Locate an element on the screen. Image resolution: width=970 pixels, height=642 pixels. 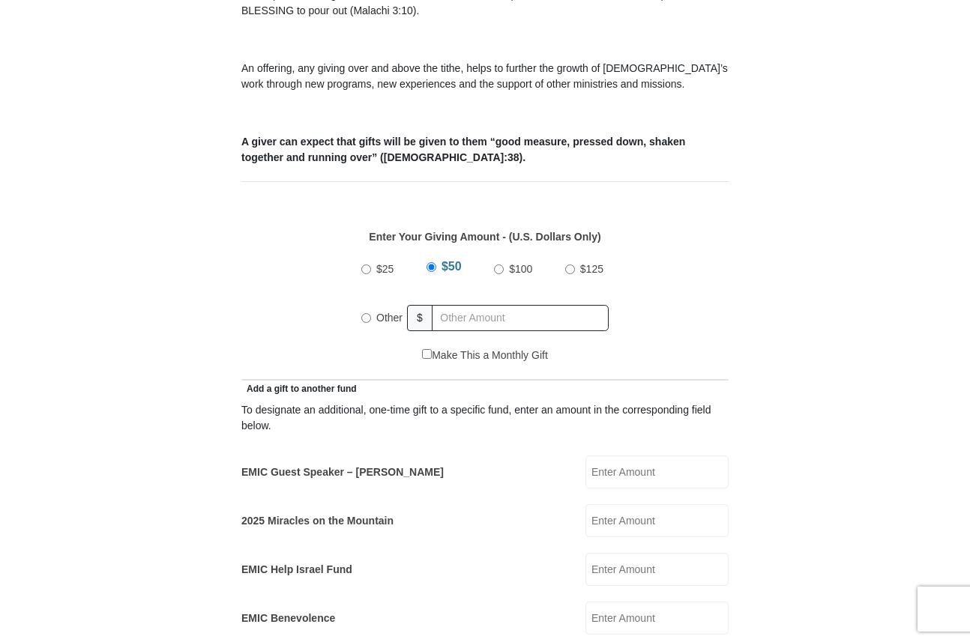
span: Other is located at coordinates (389, 318).